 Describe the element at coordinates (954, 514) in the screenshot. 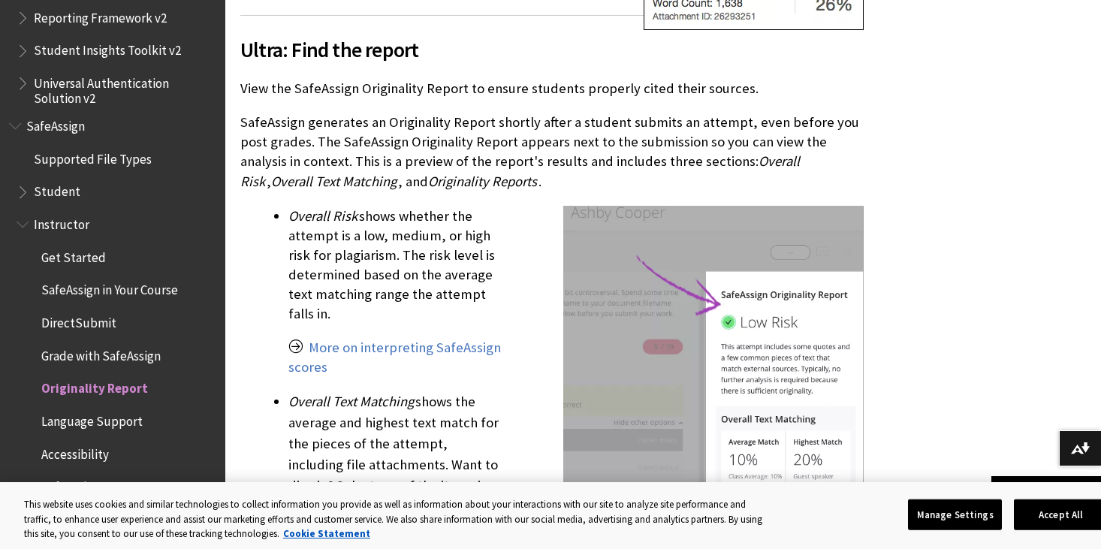

I see `button: Manage Settings` at that location.